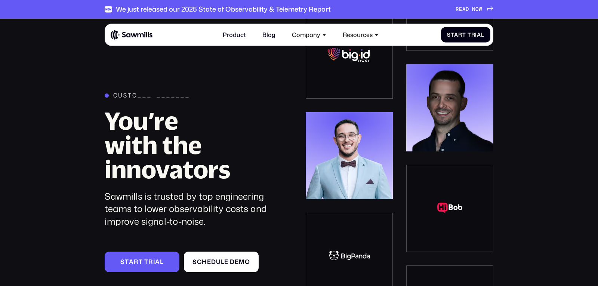  I want to click on span: E, so click(460, 9).